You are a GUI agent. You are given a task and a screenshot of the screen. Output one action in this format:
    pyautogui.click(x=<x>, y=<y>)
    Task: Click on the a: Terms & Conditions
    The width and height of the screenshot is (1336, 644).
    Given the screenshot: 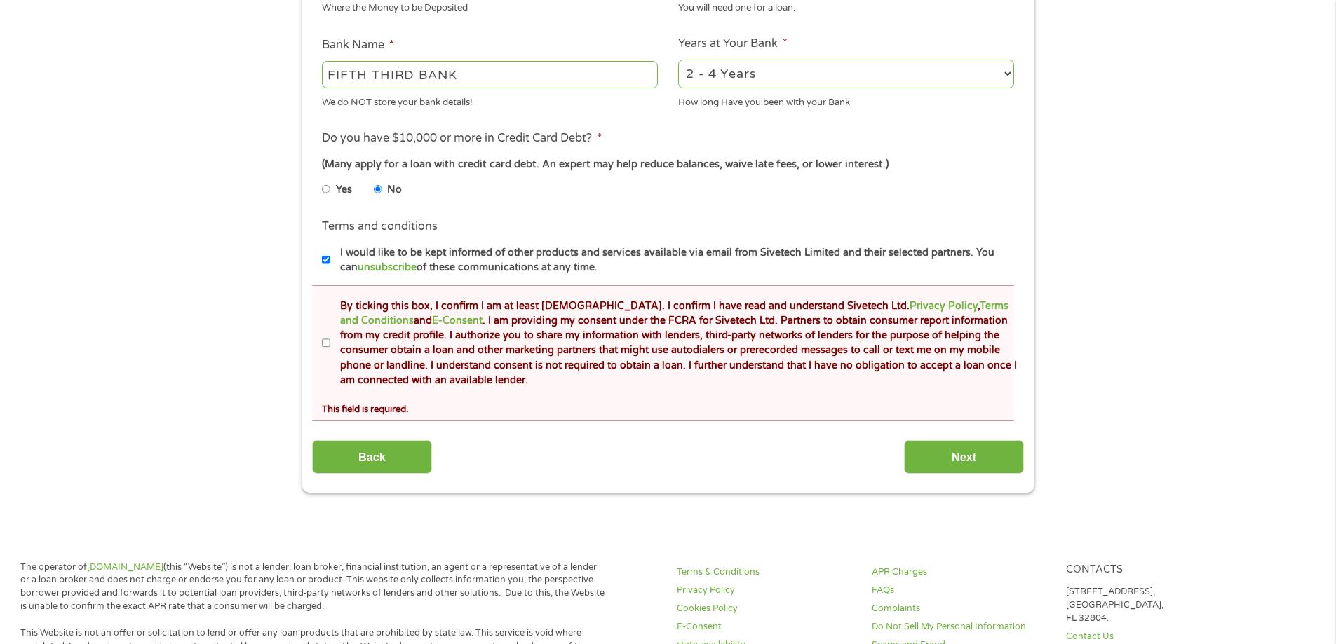 What is the action you would take?
    pyautogui.click(x=766, y=572)
    